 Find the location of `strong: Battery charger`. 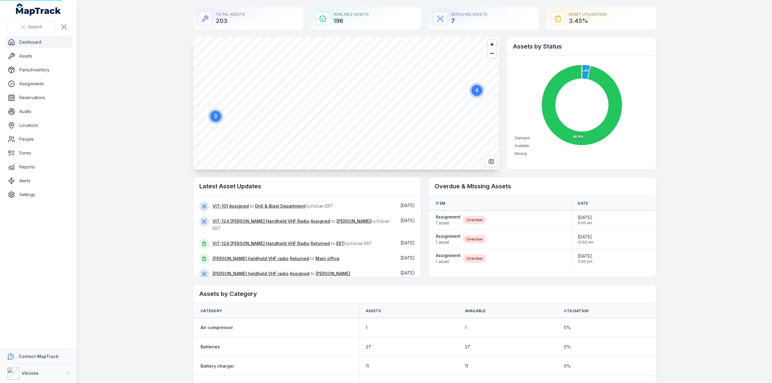

strong: Battery charger is located at coordinates (217, 366).